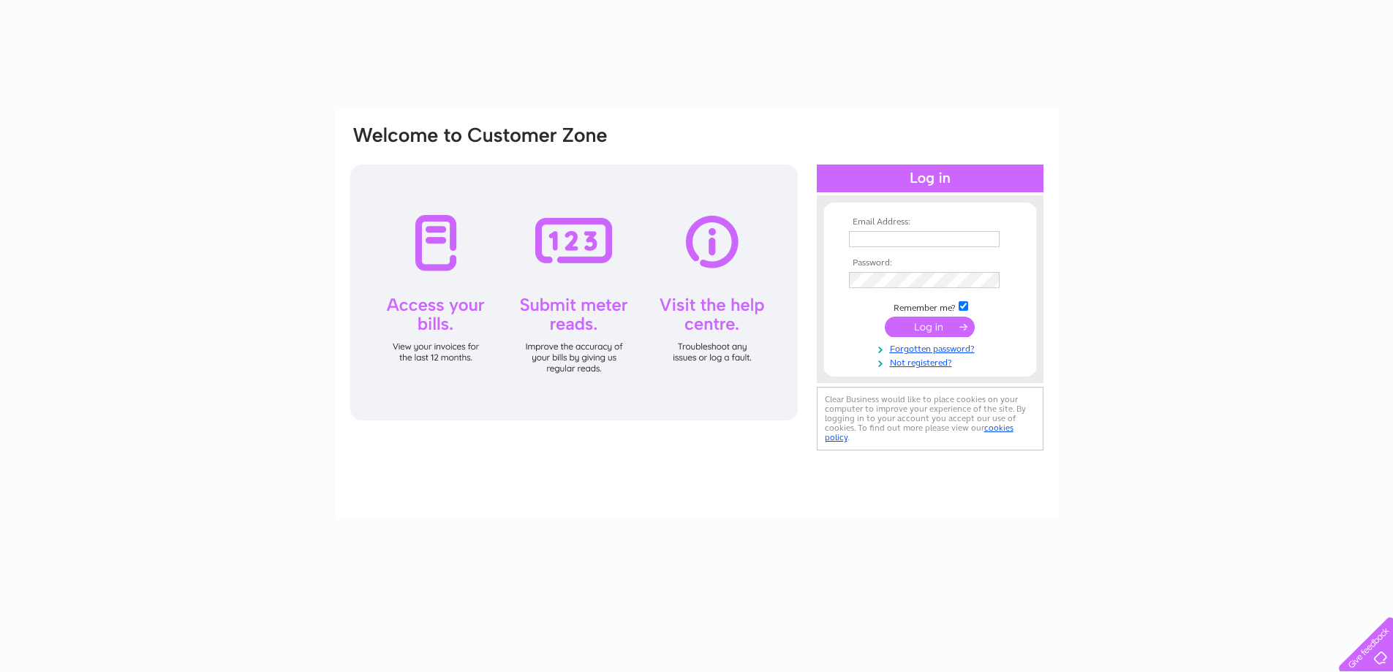 This screenshot has height=672, width=1393. What do you see at coordinates (930, 418) in the screenshot?
I see `div: Clear Business would like to place cookies on your computer to improve your experience of the sit...` at bounding box center [930, 418].